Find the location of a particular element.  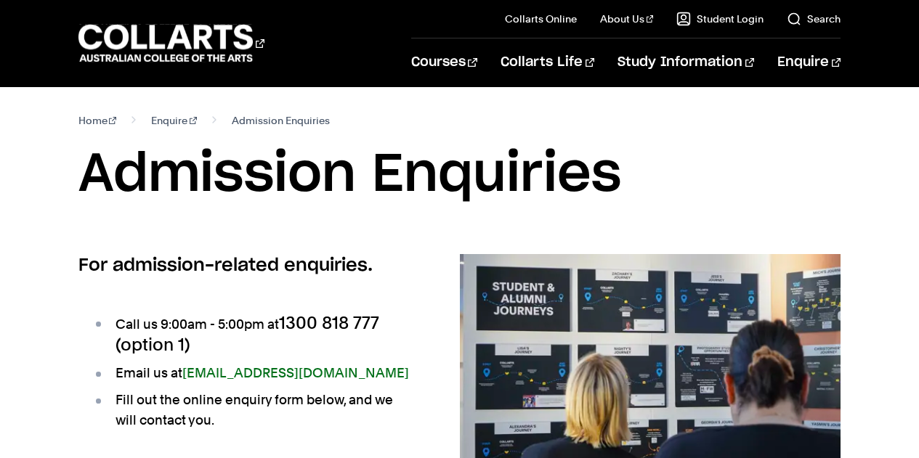

span: Admission Enquiries is located at coordinates (280, 121).